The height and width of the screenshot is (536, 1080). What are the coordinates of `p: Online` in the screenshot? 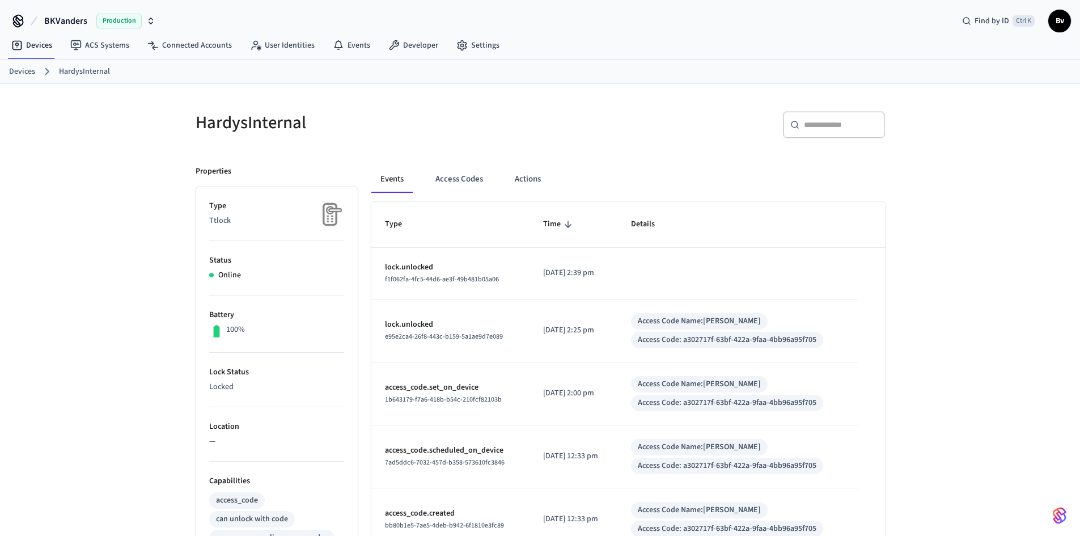 It's located at (230, 275).